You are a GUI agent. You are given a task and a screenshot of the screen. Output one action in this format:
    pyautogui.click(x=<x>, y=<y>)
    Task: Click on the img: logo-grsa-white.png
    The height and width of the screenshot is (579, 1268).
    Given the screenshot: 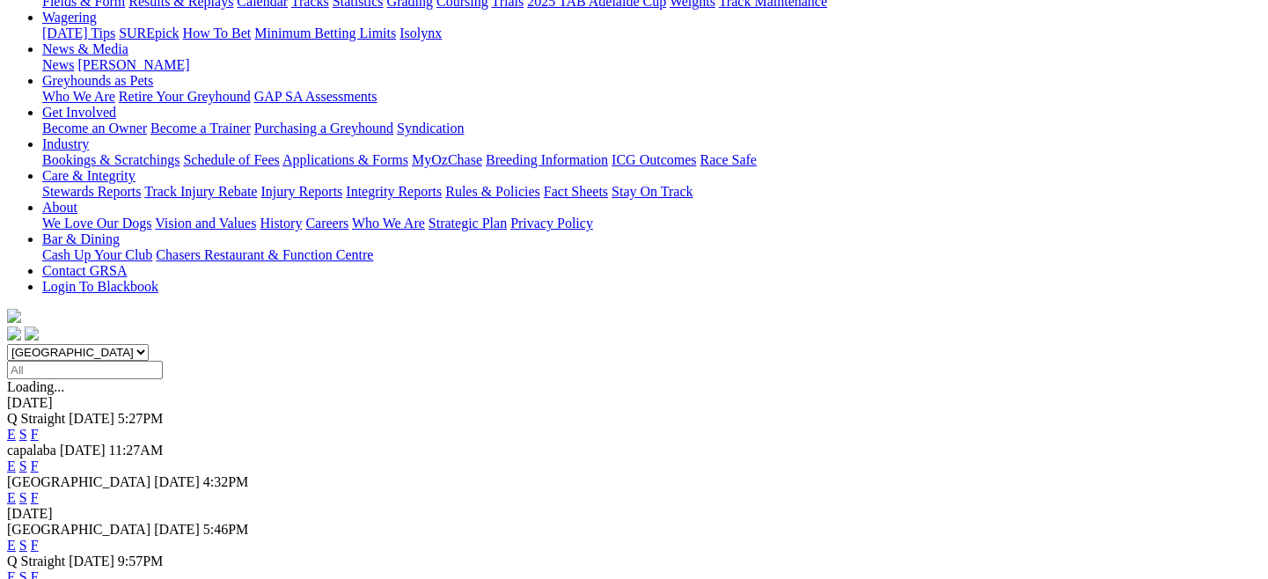 What is the action you would take?
    pyautogui.click(x=14, y=316)
    